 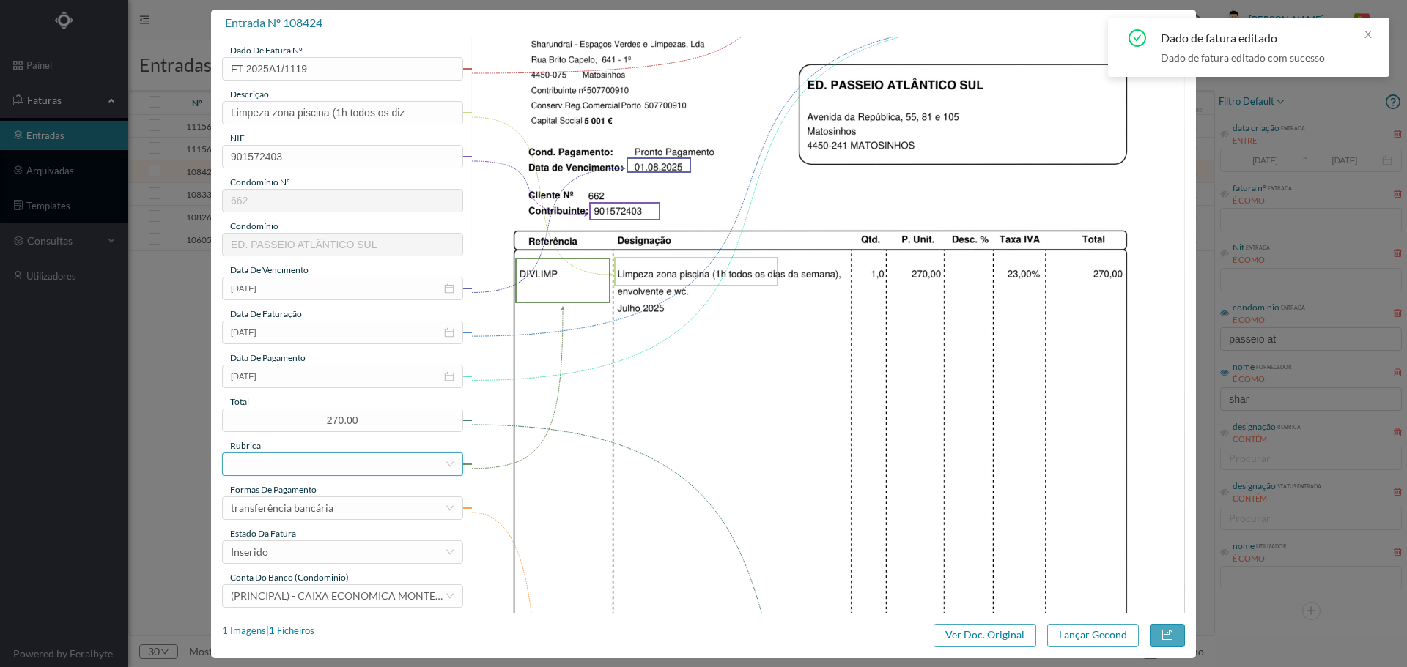 I want to click on span: data de faturação, so click(x=266, y=314).